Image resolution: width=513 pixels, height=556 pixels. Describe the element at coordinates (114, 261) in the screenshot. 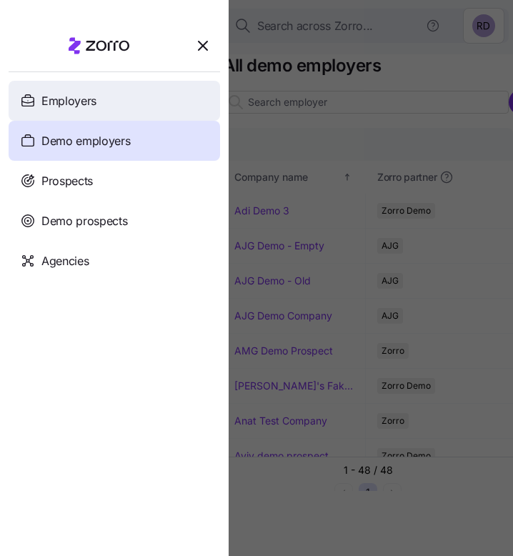

I see `a: Agencies` at that location.